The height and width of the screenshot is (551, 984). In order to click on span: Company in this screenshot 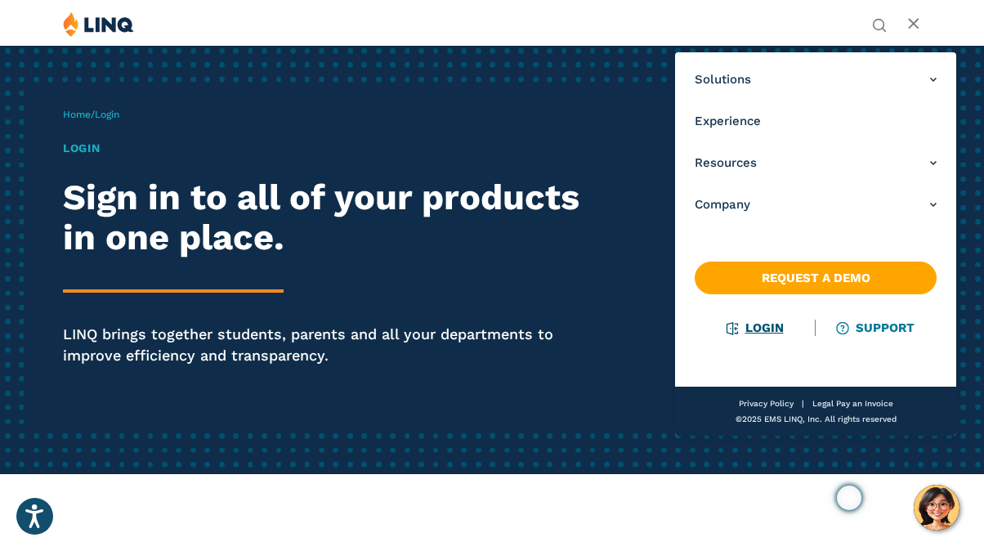, I will do `click(722, 204)`.